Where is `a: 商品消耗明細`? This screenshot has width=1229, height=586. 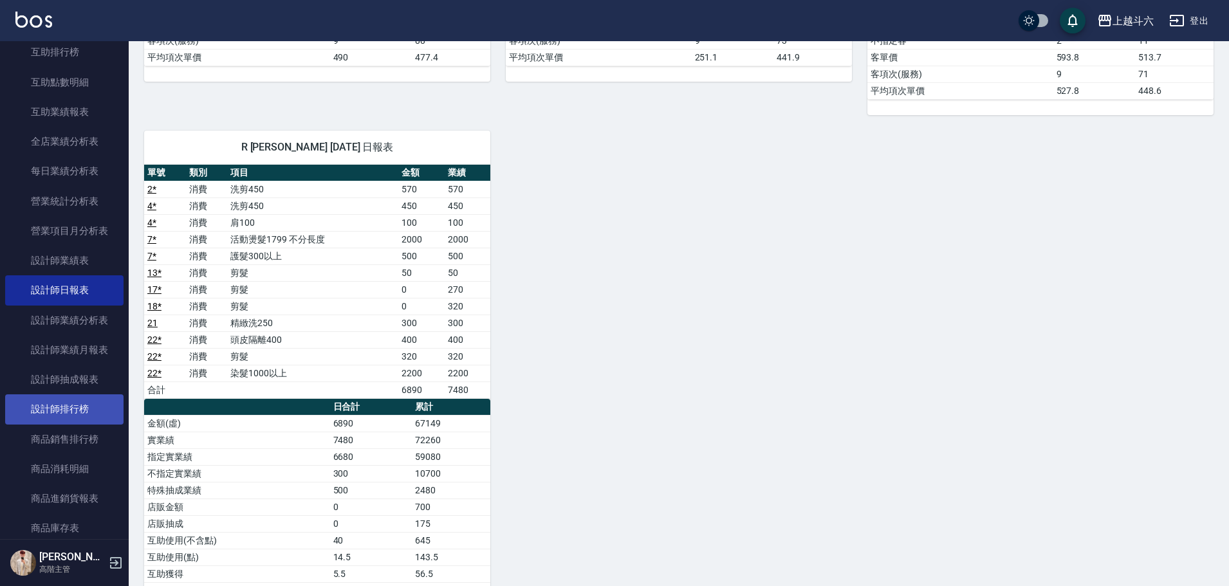
a: 商品消耗明細 is located at coordinates (64, 469).